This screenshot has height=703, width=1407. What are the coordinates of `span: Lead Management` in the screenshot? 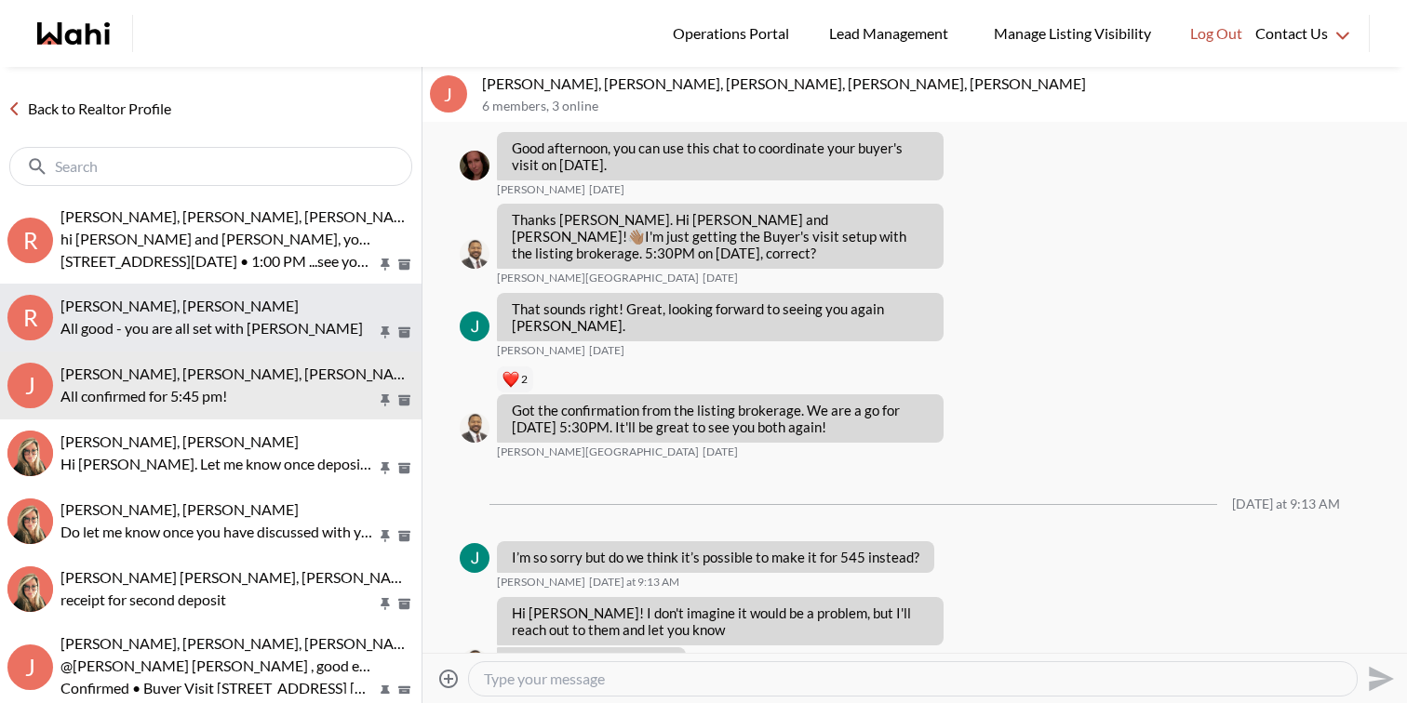 It's located at (891, 33).